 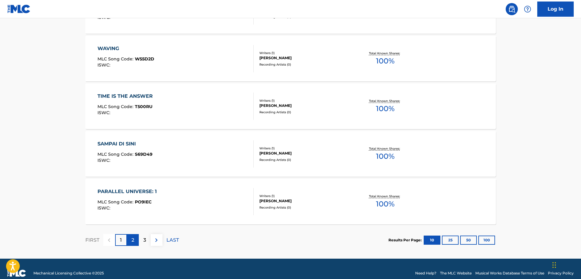 I want to click on a: Privacy Policy, so click(x=560, y=273).